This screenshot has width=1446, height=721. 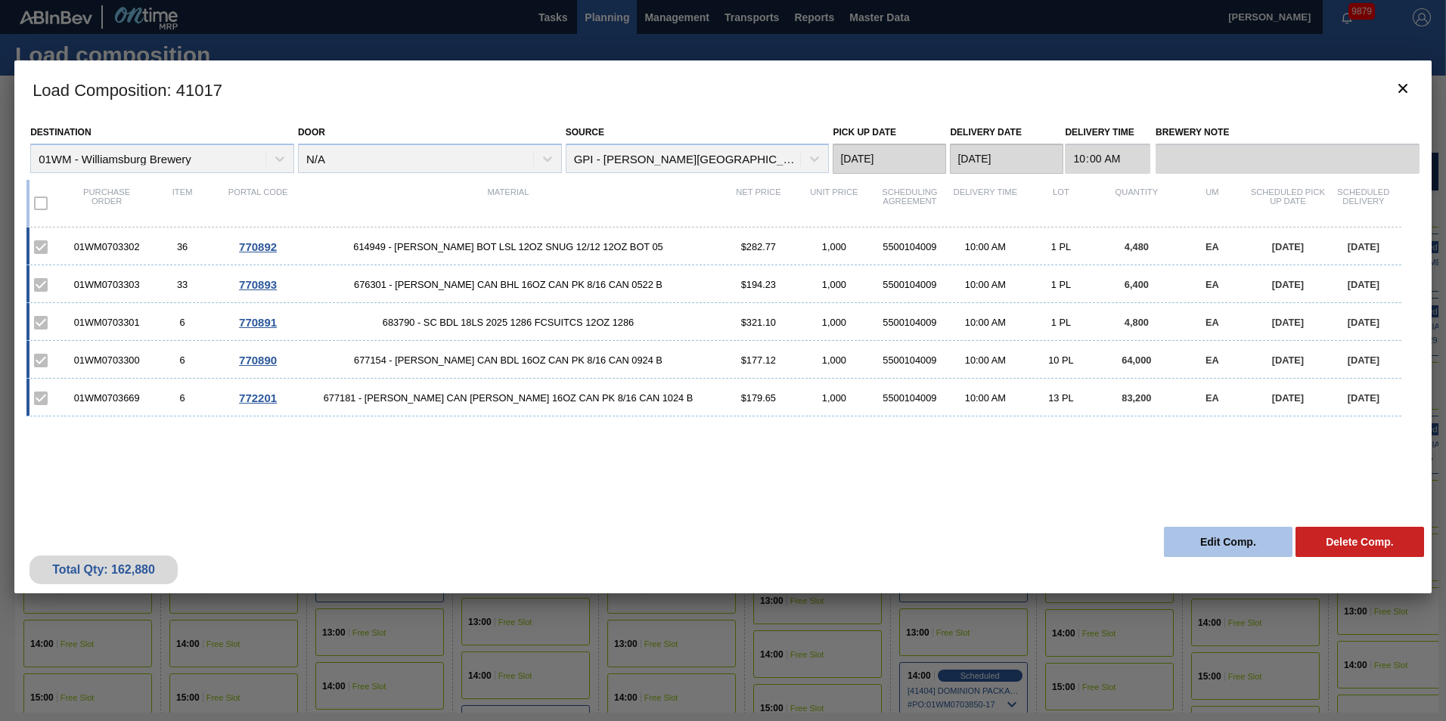 I want to click on button: Edit Comp., so click(x=1228, y=542).